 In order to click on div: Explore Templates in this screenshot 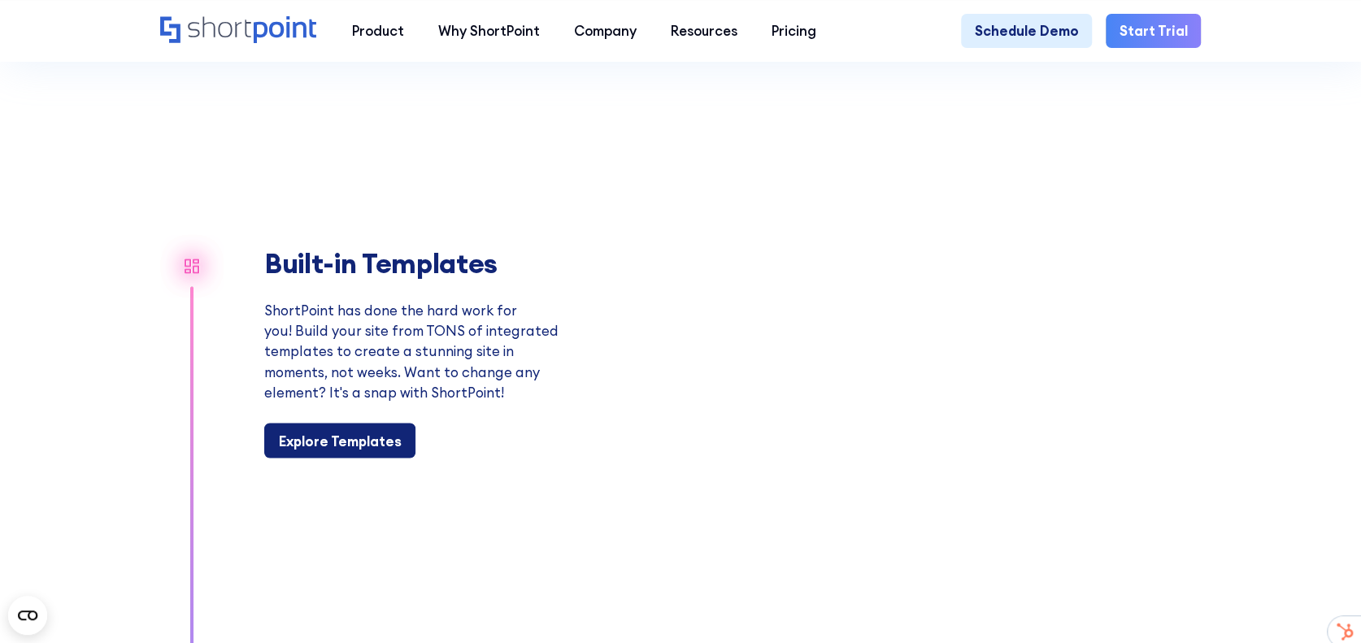, I will do `click(340, 440)`.